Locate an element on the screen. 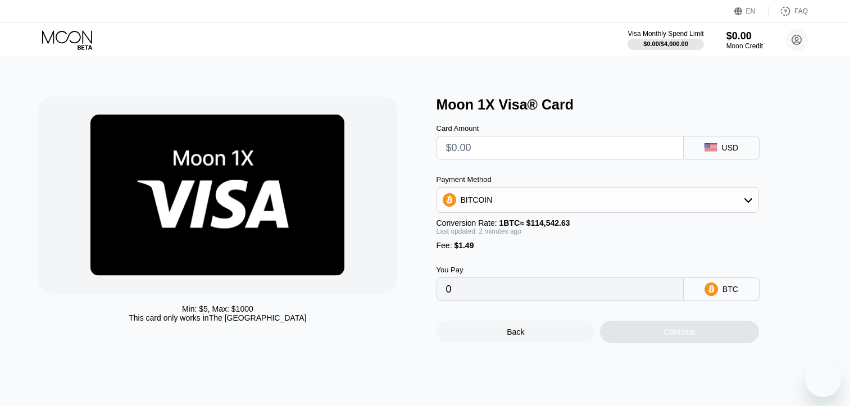 This screenshot has width=850, height=406. div: Min: $ 5 , Max: $ 1000 is located at coordinates (217, 309).